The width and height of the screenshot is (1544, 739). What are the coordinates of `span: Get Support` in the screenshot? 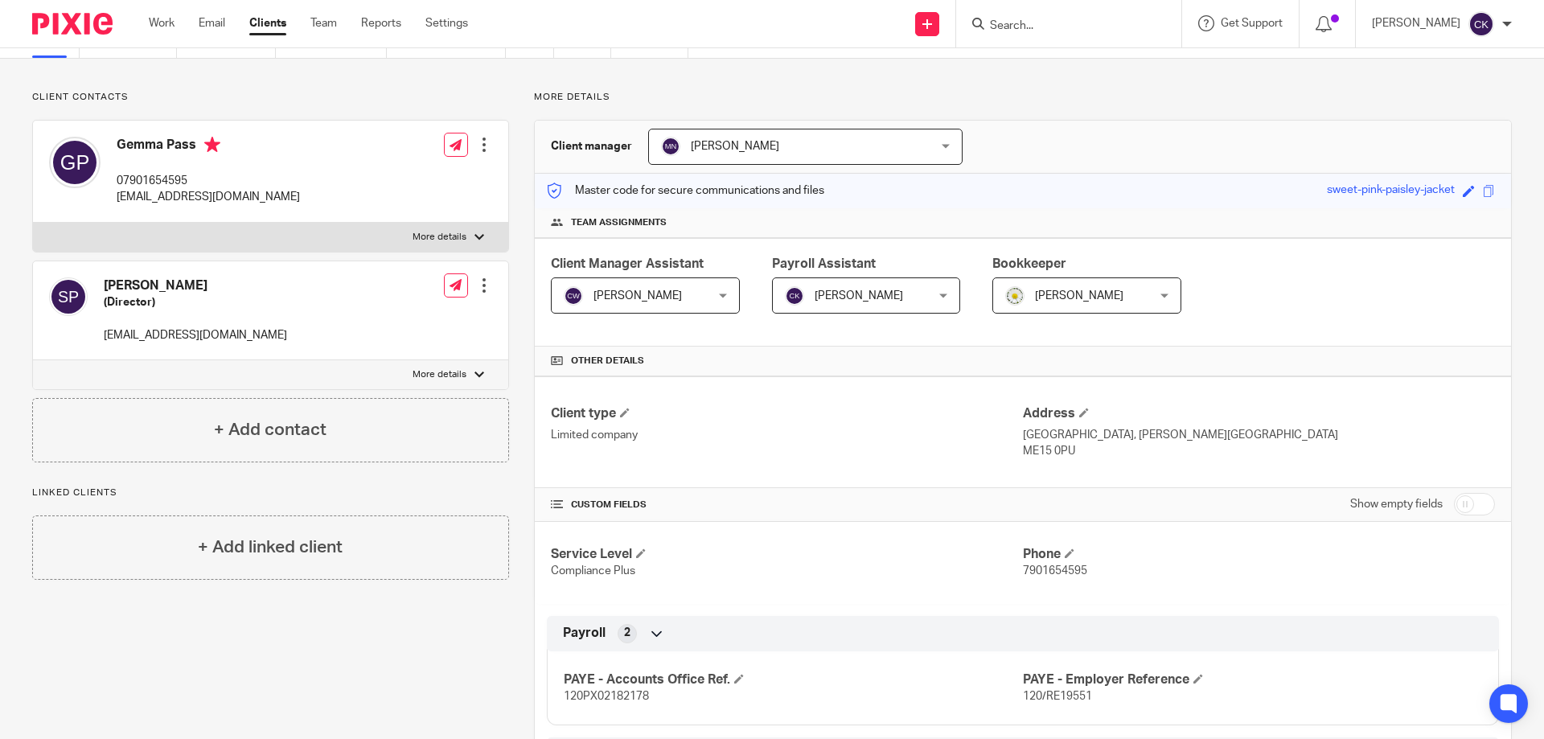 It's located at (1251, 23).